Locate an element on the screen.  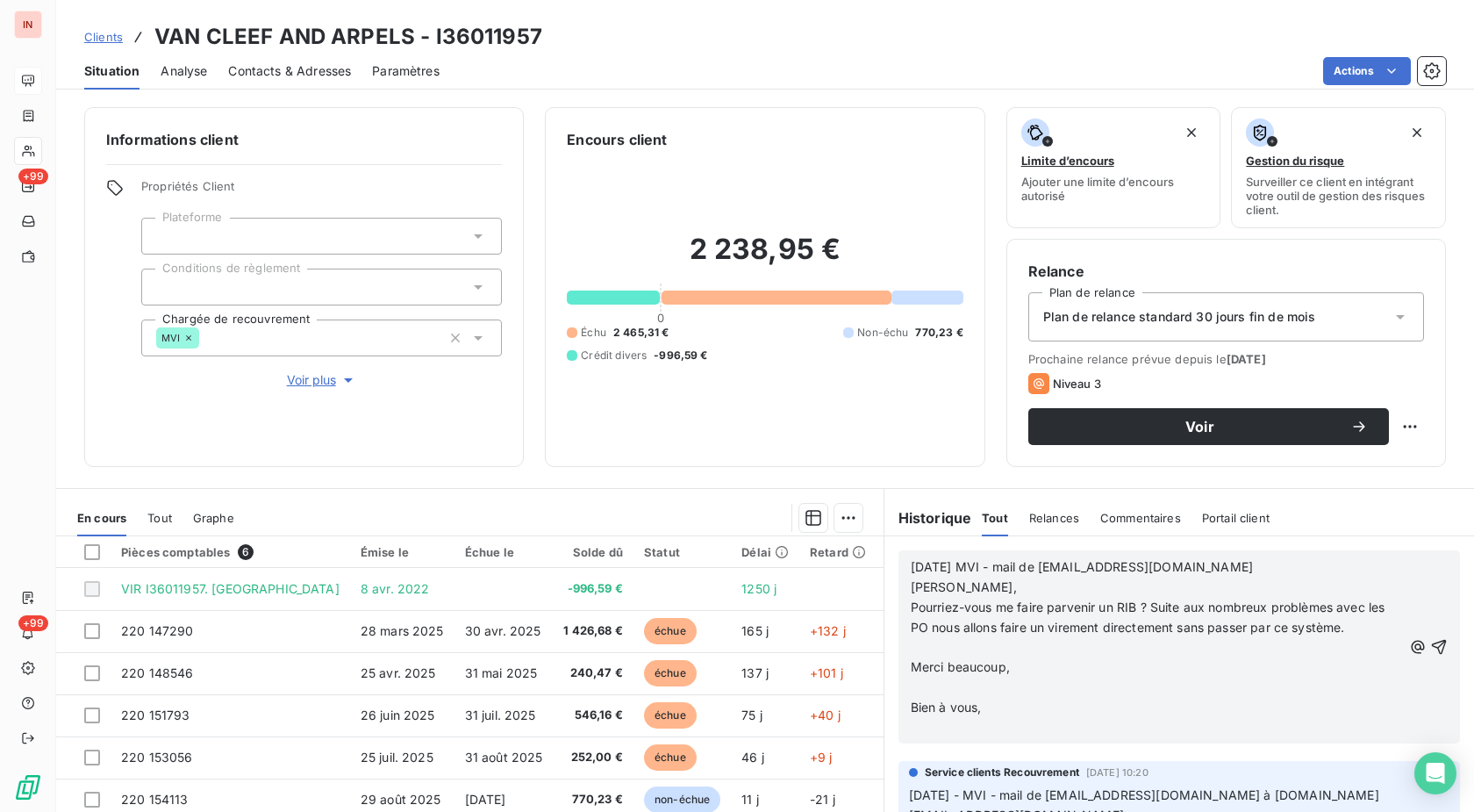
span: 8 avr. 2022 is located at coordinates (395, 588).